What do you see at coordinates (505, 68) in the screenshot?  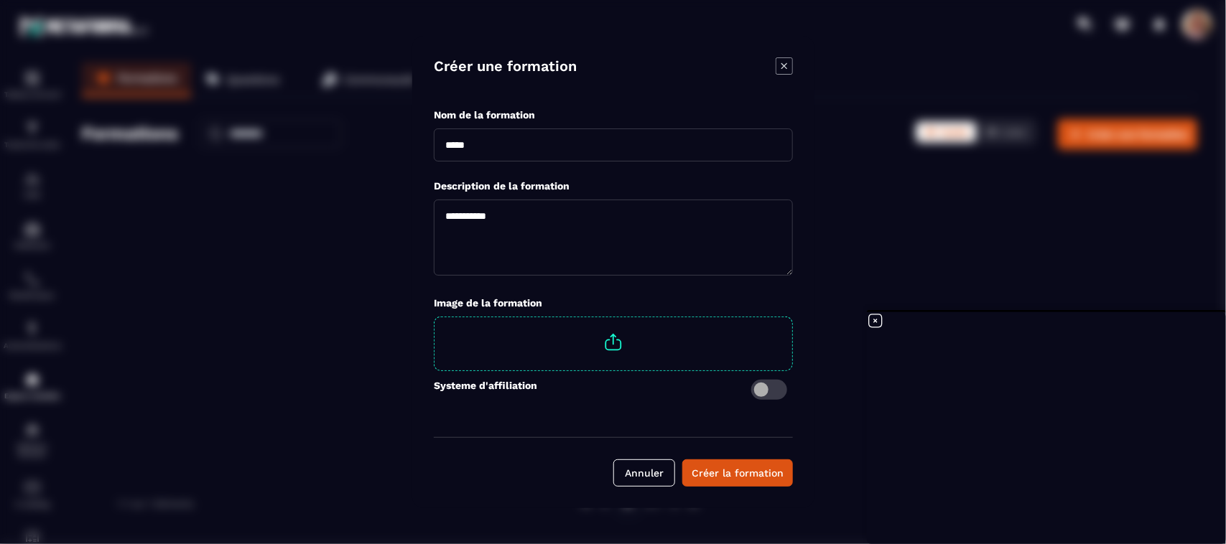 I see `h4: Créer une formation` at bounding box center [505, 68].